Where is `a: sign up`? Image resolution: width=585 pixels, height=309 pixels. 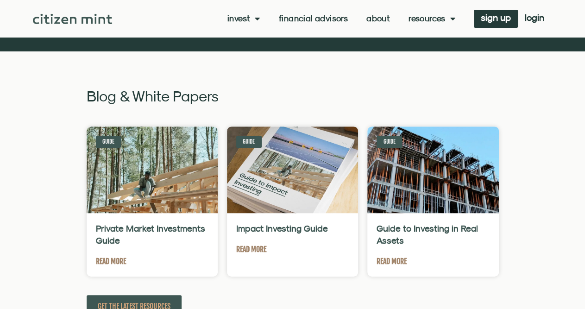
a: sign up is located at coordinates (496, 19).